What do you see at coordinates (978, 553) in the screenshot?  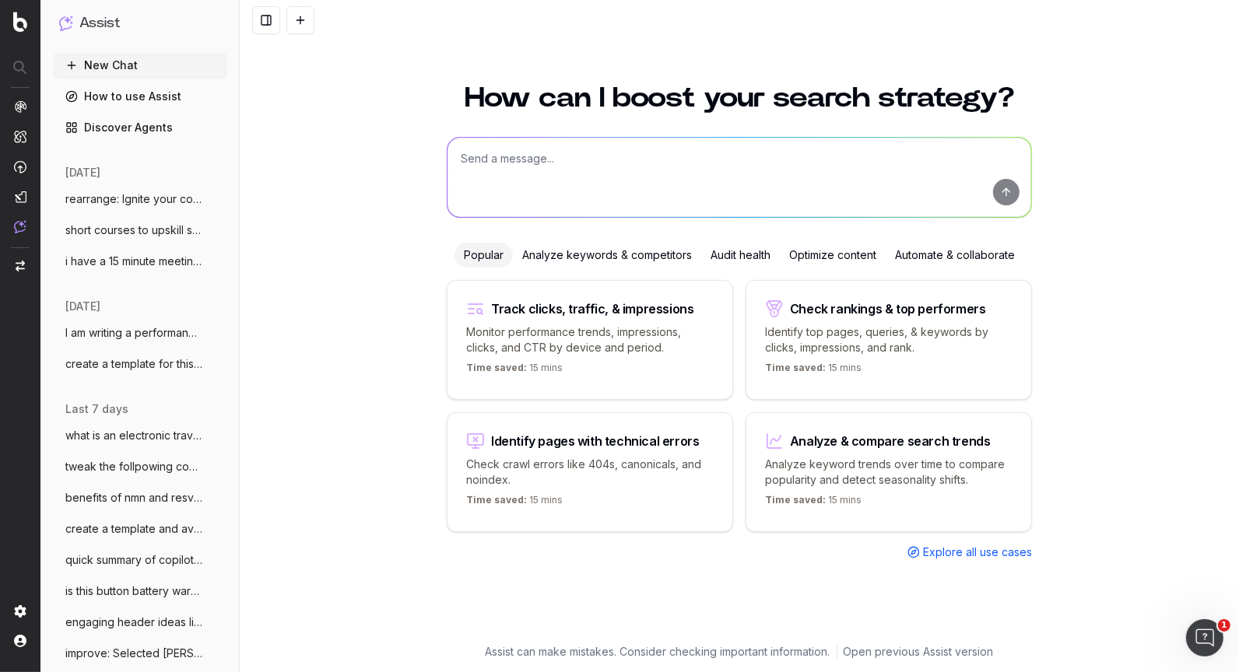 I see `span: Explore all use cases` at bounding box center [978, 553].